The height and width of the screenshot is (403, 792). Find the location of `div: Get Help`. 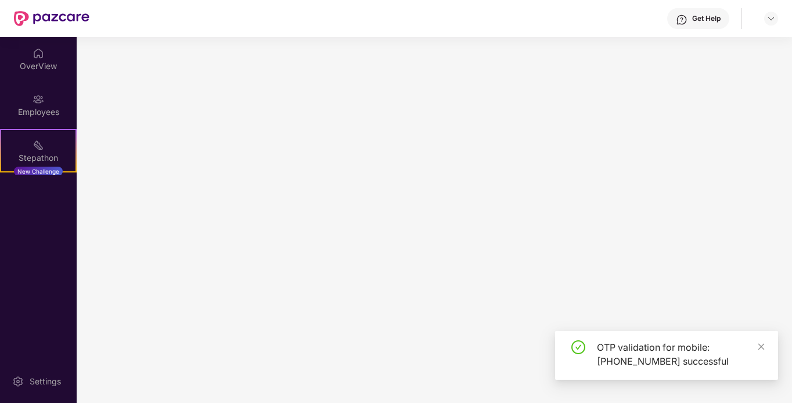

div: Get Help is located at coordinates (706, 19).